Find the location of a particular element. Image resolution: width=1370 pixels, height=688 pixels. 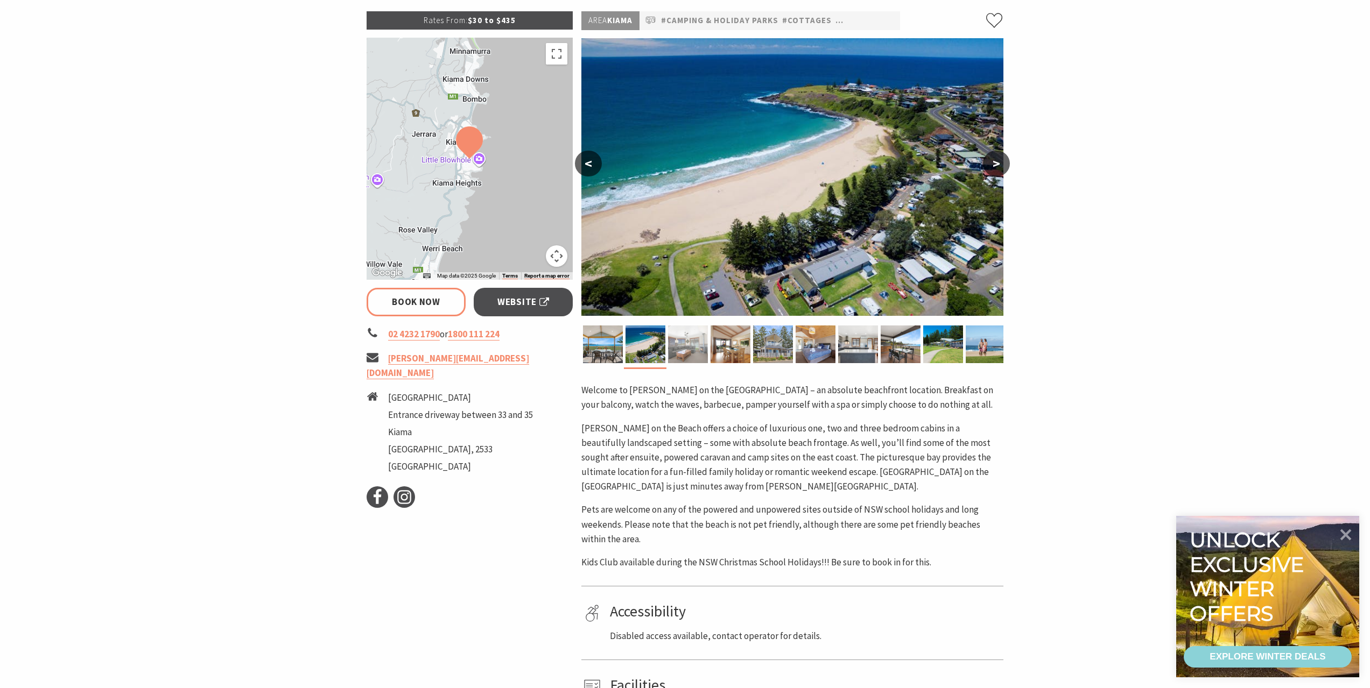

a: #Cottages is located at coordinates (807, 20).